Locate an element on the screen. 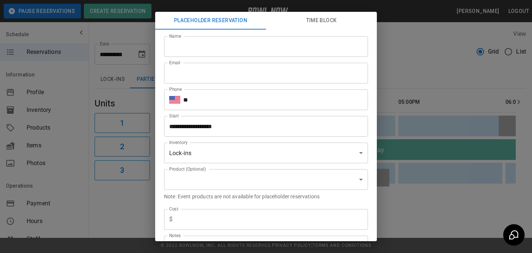 Image resolution: width=532 pixels, height=253 pixels. button: Placeholder Reservation is located at coordinates (211, 21).